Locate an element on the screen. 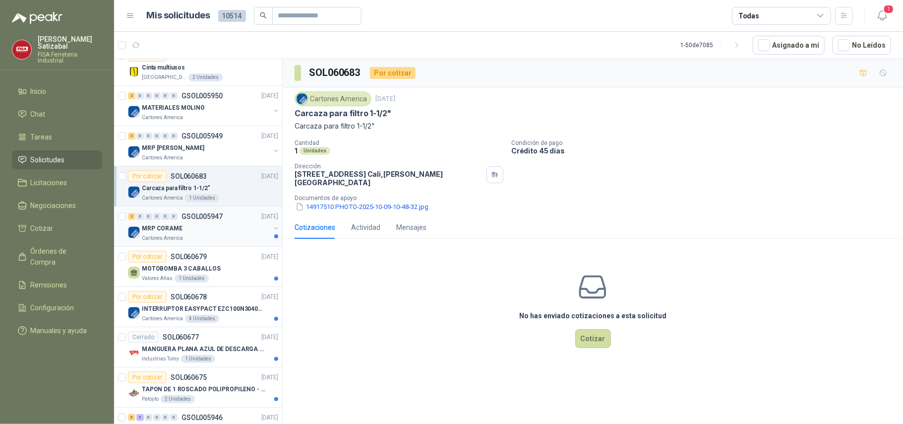 The image size is (903, 424). button: 1 is located at coordinates (882, 16).